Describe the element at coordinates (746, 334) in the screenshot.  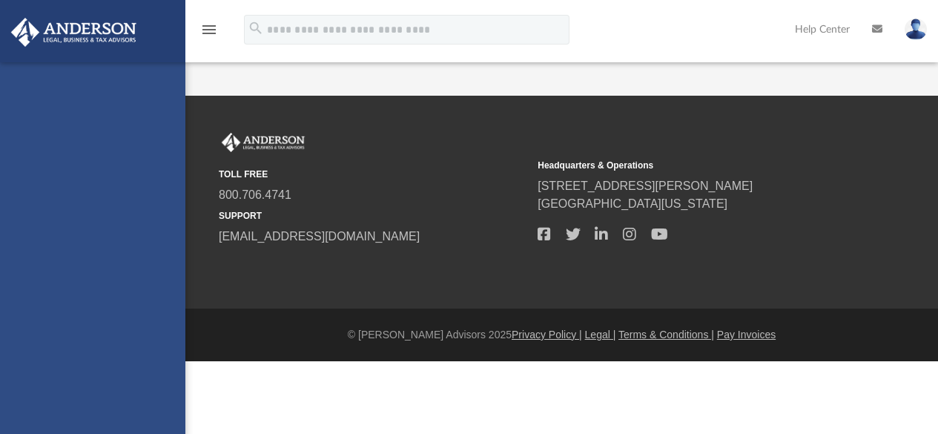
I see `a: Pay Invoices` at that location.